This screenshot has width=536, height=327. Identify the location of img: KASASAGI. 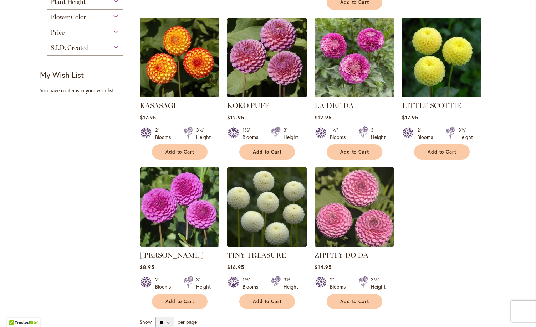
(179, 57).